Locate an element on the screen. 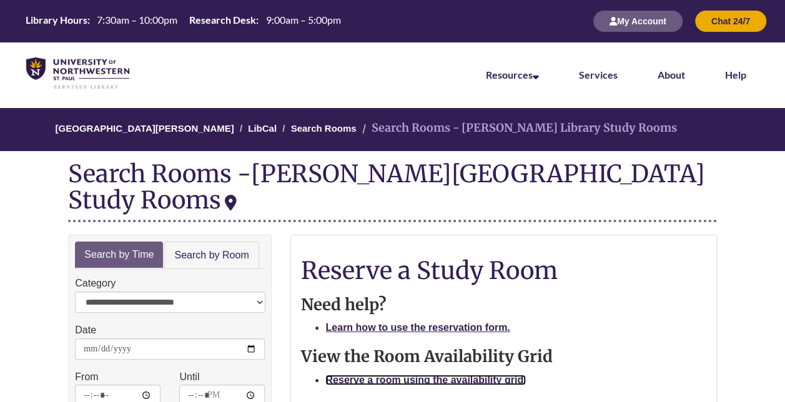 The image size is (785, 402). a: Search by Room is located at coordinates (211, 256).